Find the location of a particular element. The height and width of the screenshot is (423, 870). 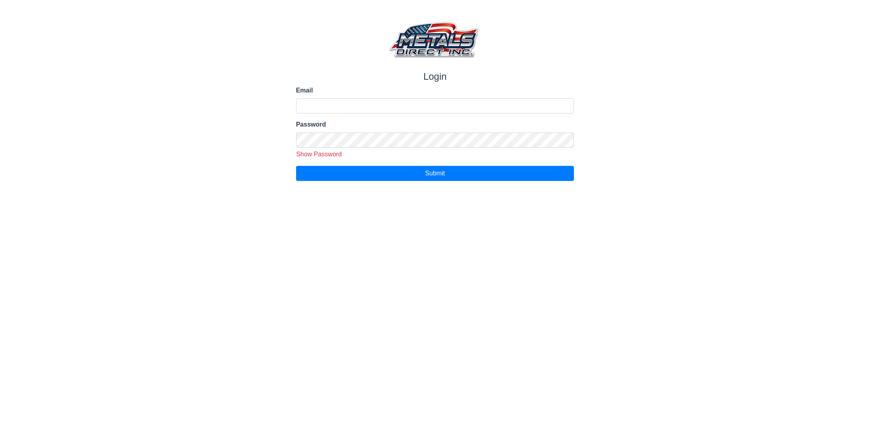

span: Show Password is located at coordinates (319, 154).